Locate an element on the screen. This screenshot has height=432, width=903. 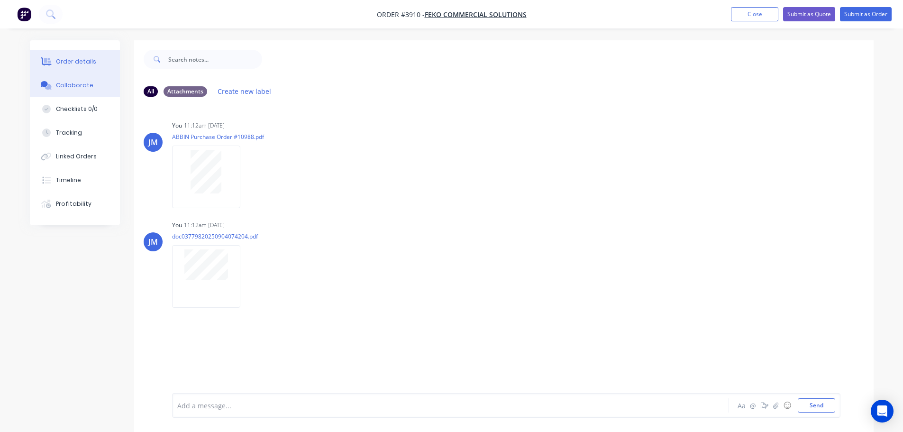
a: Feko Commercial Solutions is located at coordinates (475, 14).